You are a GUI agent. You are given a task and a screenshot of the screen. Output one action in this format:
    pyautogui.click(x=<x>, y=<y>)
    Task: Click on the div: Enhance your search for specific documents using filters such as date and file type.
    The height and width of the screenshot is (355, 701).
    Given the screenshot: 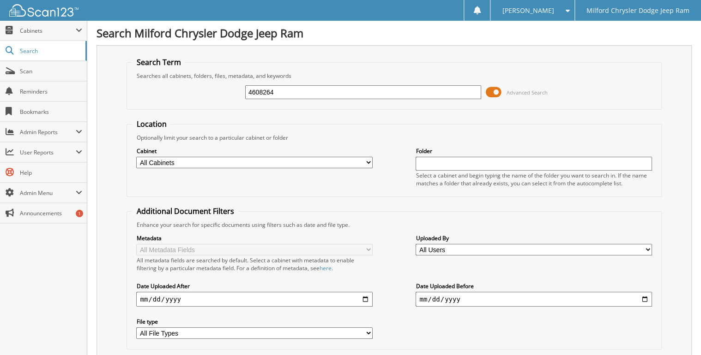 What is the action you would take?
    pyautogui.click(x=394, y=225)
    